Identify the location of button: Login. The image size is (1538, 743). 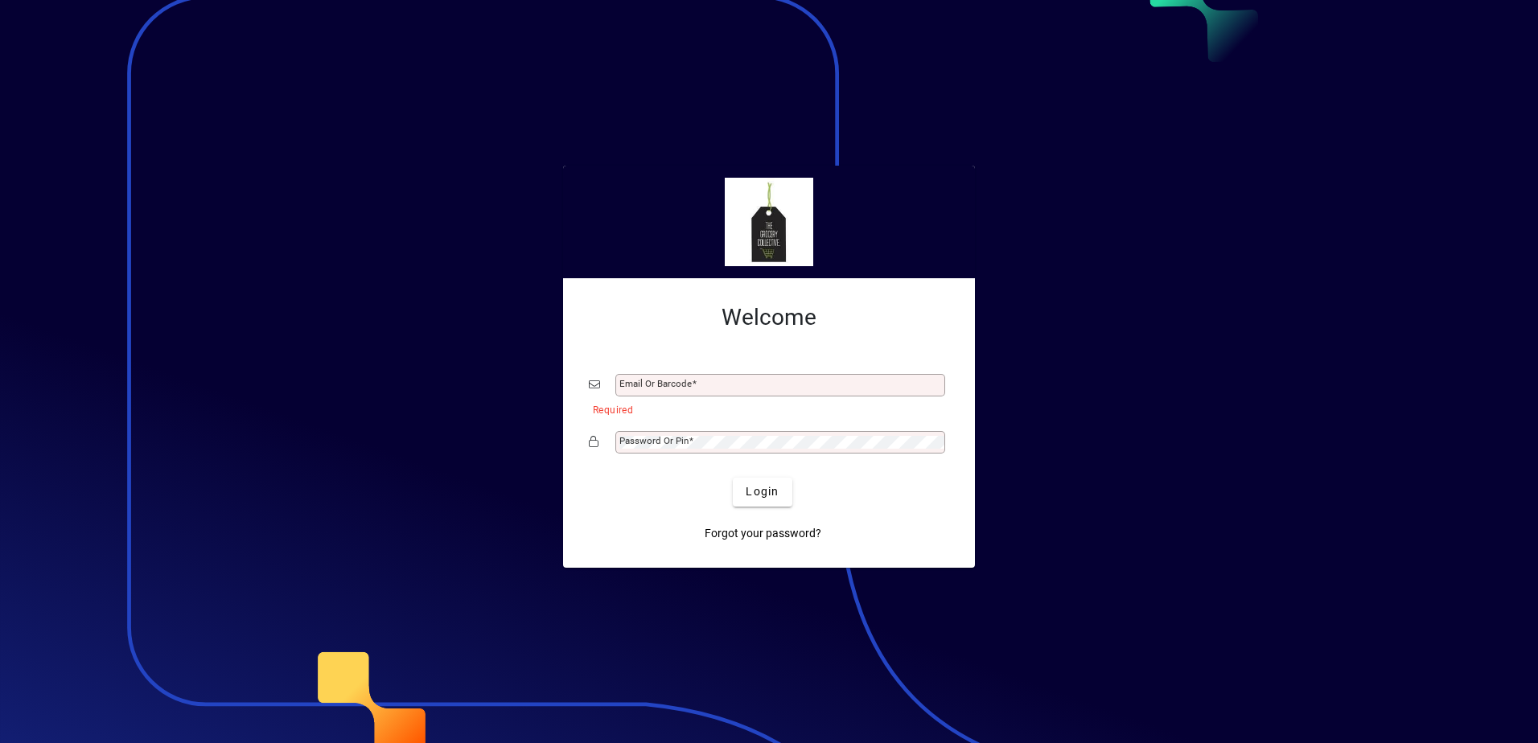
(762, 492).